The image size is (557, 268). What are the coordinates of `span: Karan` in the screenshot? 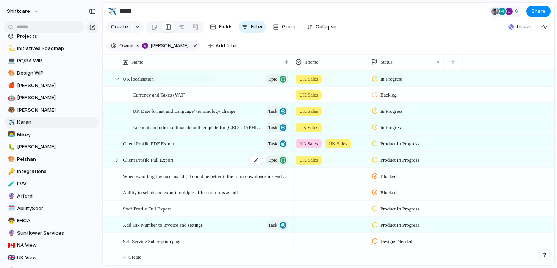 It's located at (57, 122).